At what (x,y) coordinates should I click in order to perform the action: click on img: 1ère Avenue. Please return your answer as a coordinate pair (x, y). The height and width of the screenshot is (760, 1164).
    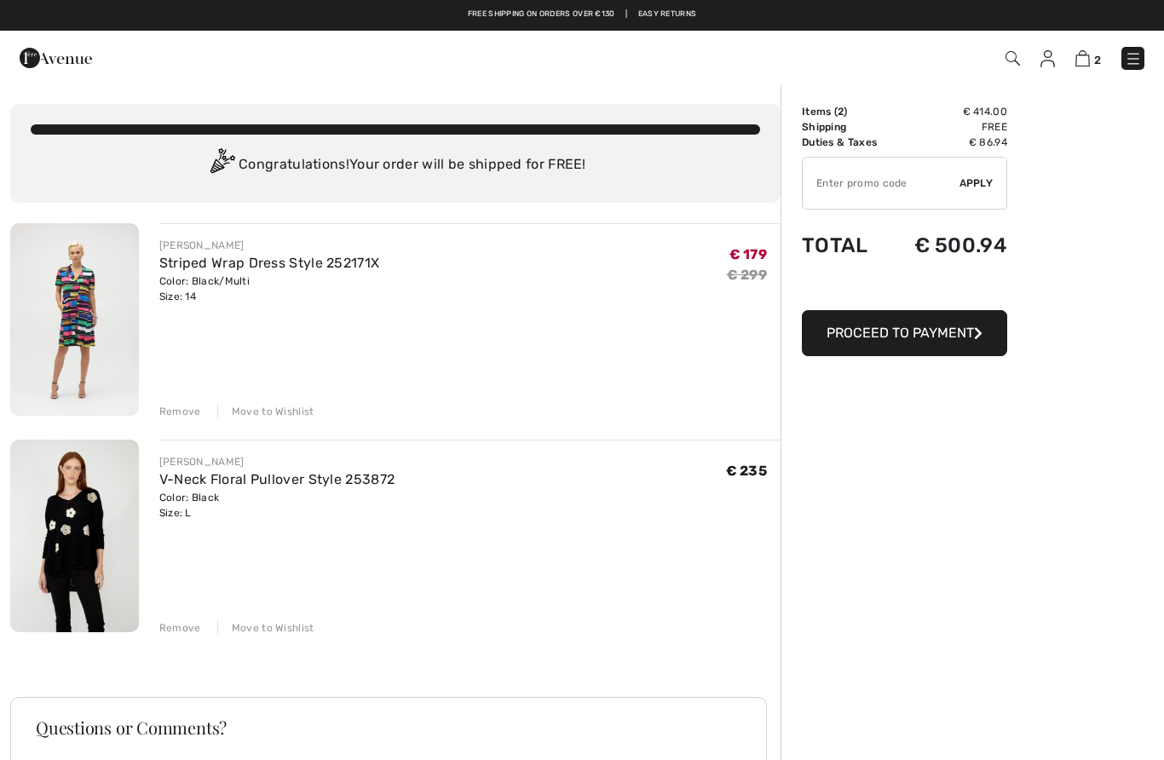
    Looking at the image, I should click on (55, 58).